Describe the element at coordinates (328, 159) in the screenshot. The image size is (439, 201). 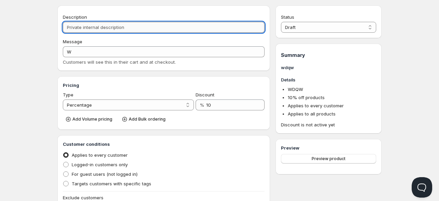
I see `span: Preview product` at that location.